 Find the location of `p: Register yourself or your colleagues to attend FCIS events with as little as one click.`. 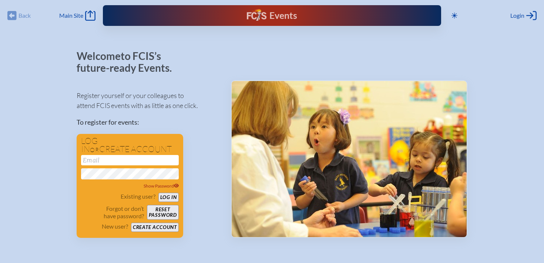

p: Register yourself or your colleagues to attend FCIS events with as little as one click. is located at coordinates (148, 101).